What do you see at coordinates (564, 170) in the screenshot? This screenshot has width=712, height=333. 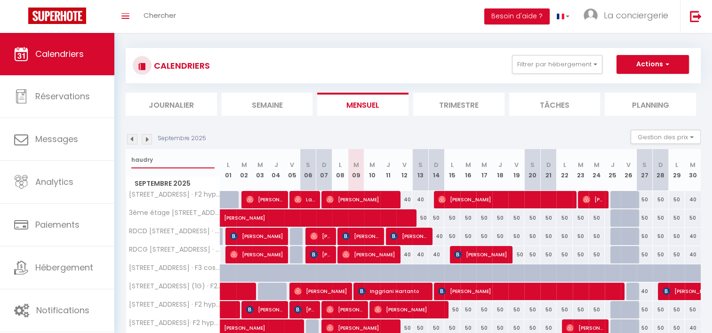 I see `th: 22` at bounding box center [564, 170].